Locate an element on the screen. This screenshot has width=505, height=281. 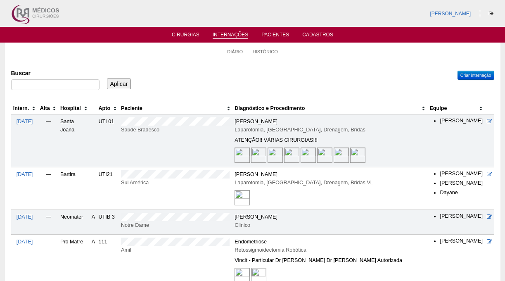
td: Neomater is located at coordinates (74, 222).